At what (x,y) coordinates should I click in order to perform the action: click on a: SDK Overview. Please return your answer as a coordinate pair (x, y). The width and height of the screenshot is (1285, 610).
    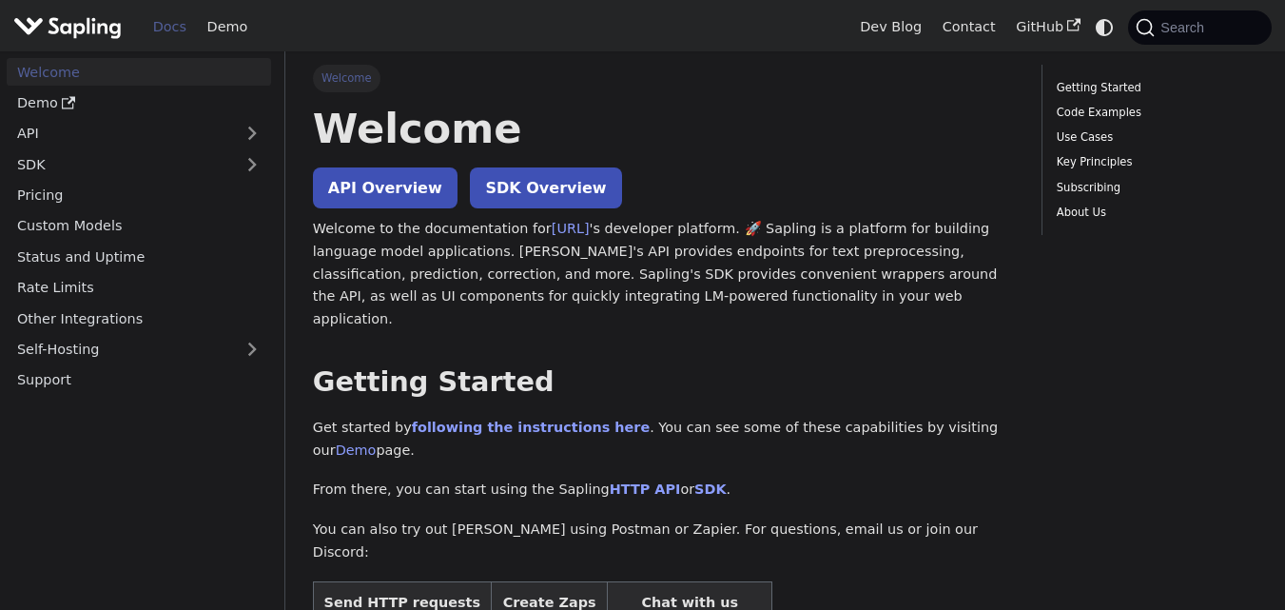
    Looking at the image, I should click on (545, 187).